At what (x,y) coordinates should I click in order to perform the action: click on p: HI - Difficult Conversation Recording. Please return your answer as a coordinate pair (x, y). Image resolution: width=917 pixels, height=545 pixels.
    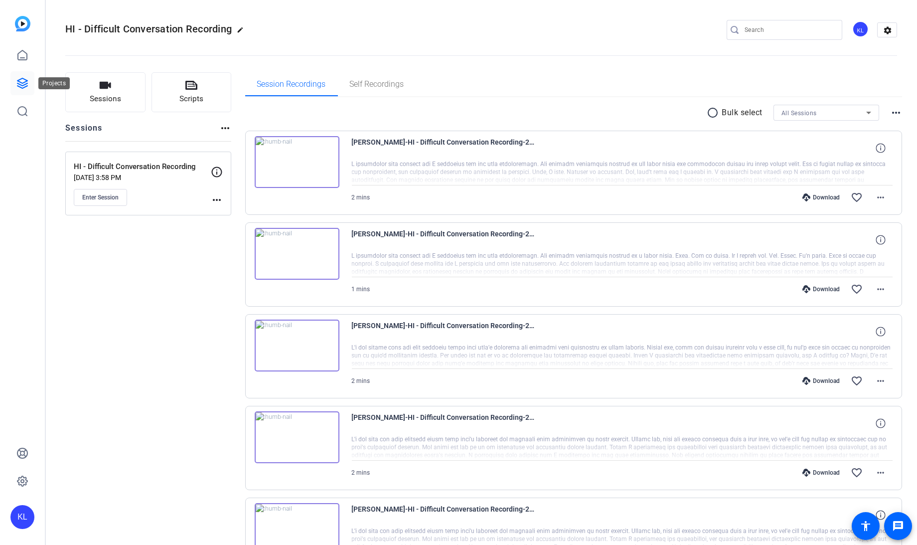
    Looking at the image, I should click on (142, 167).